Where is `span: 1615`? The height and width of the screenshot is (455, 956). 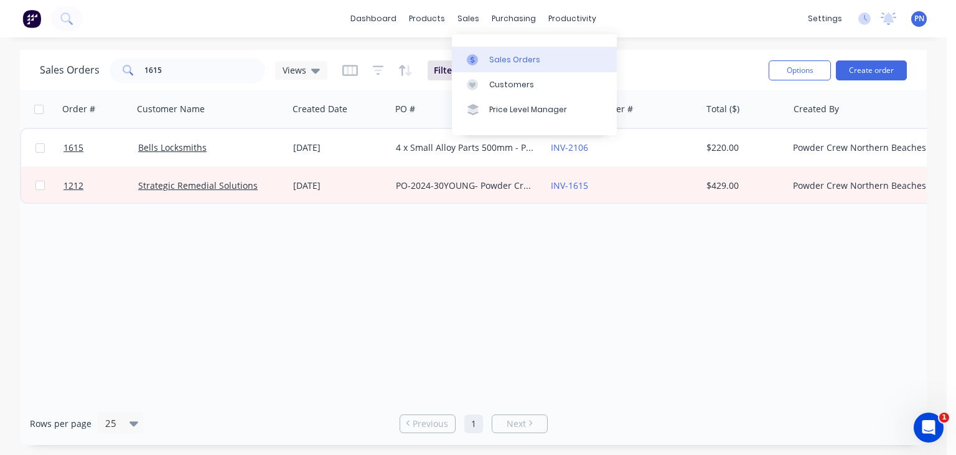 span: 1615 is located at coordinates (73, 148).